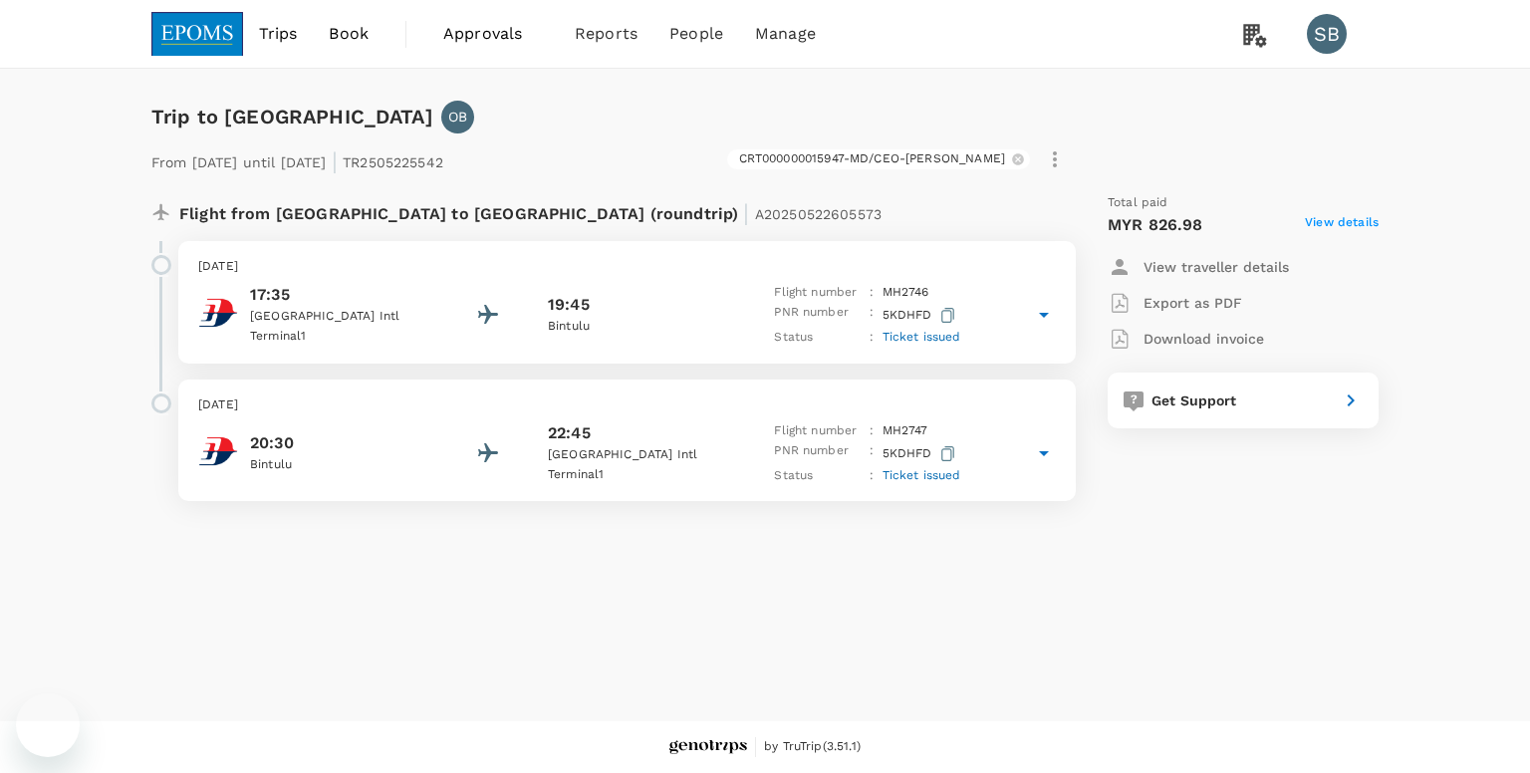  Describe the element at coordinates (1137, 203) in the screenshot. I see `span: Total paid` at that location.